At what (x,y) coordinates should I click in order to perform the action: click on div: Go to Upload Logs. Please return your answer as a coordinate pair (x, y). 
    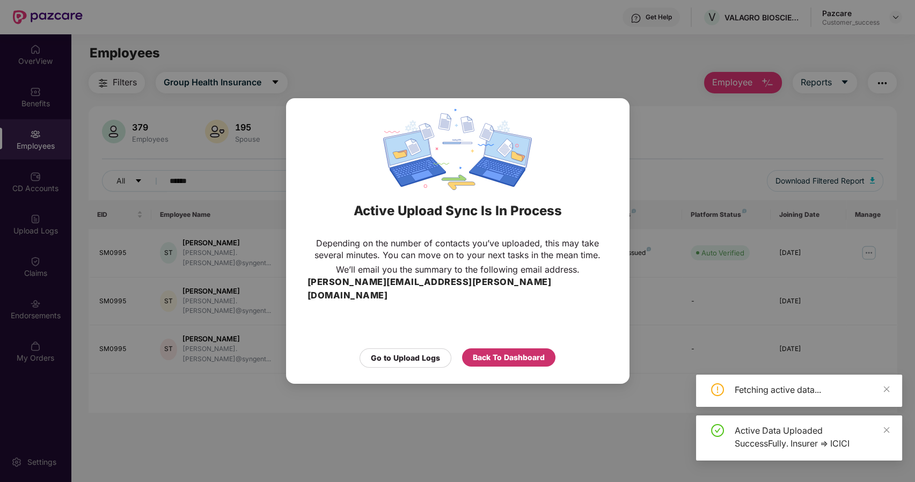
    Looking at the image, I should click on (405, 358).